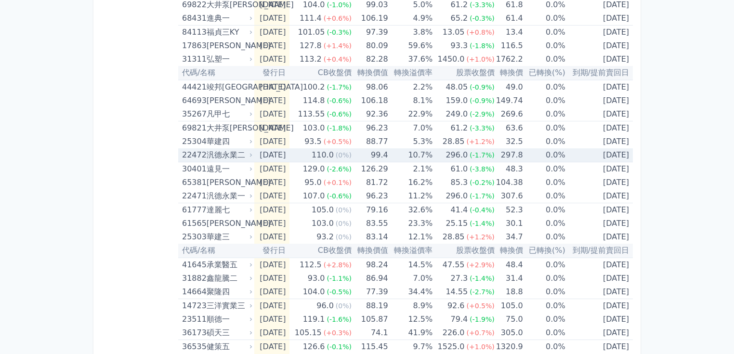 This screenshot has width=734, height=354. I want to click on div: 27.3, so click(459, 278).